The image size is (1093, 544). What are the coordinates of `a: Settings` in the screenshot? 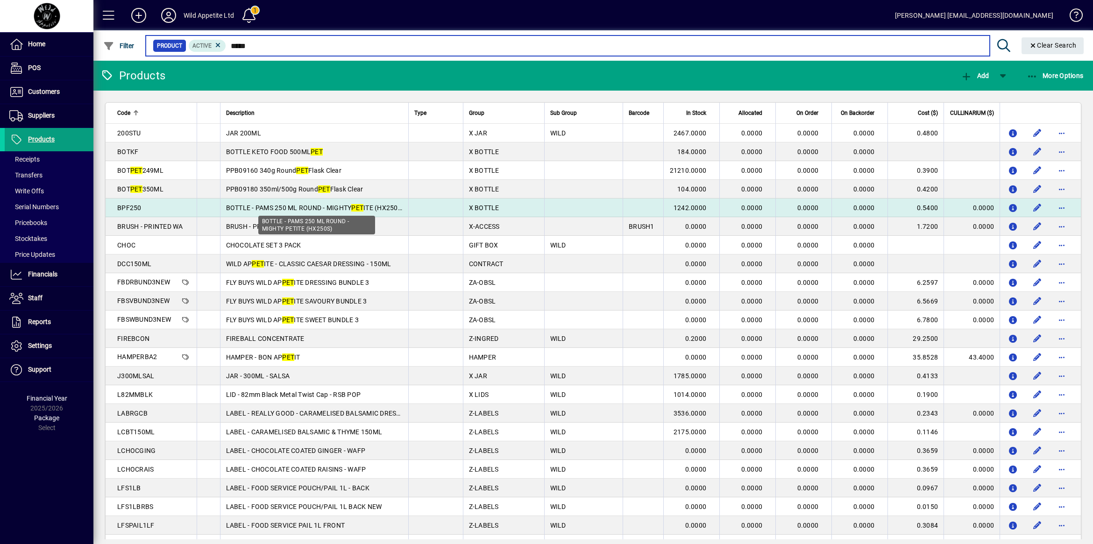 It's located at (49, 346).